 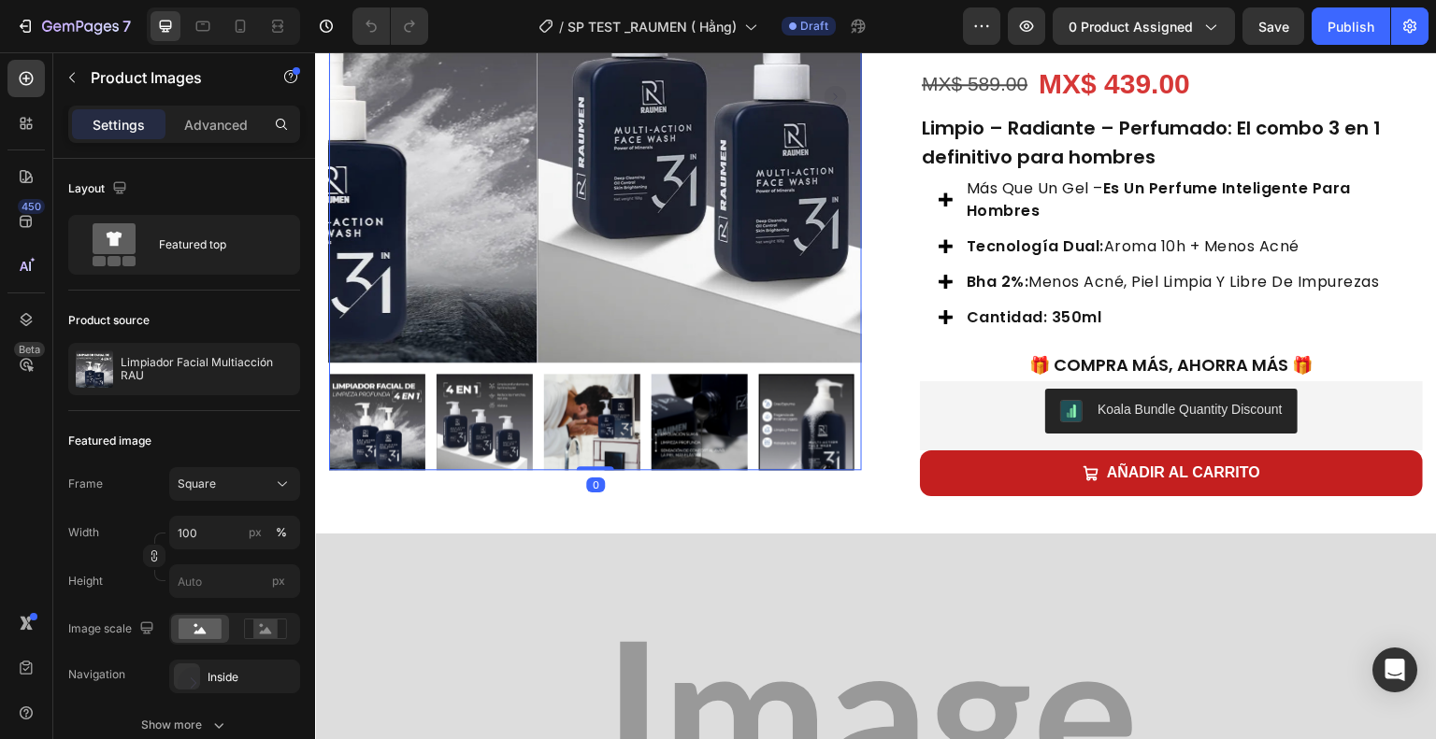 What do you see at coordinates (281, 533) in the screenshot?
I see `button: px` at bounding box center [281, 533].